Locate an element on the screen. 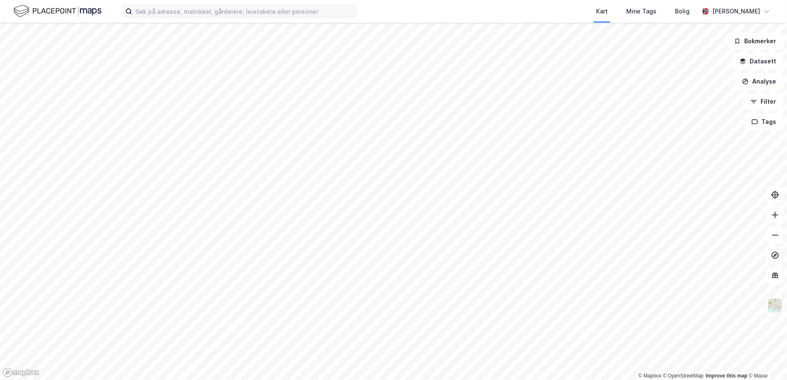 The width and height of the screenshot is (787, 380). div: Kart is located at coordinates (602, 11).